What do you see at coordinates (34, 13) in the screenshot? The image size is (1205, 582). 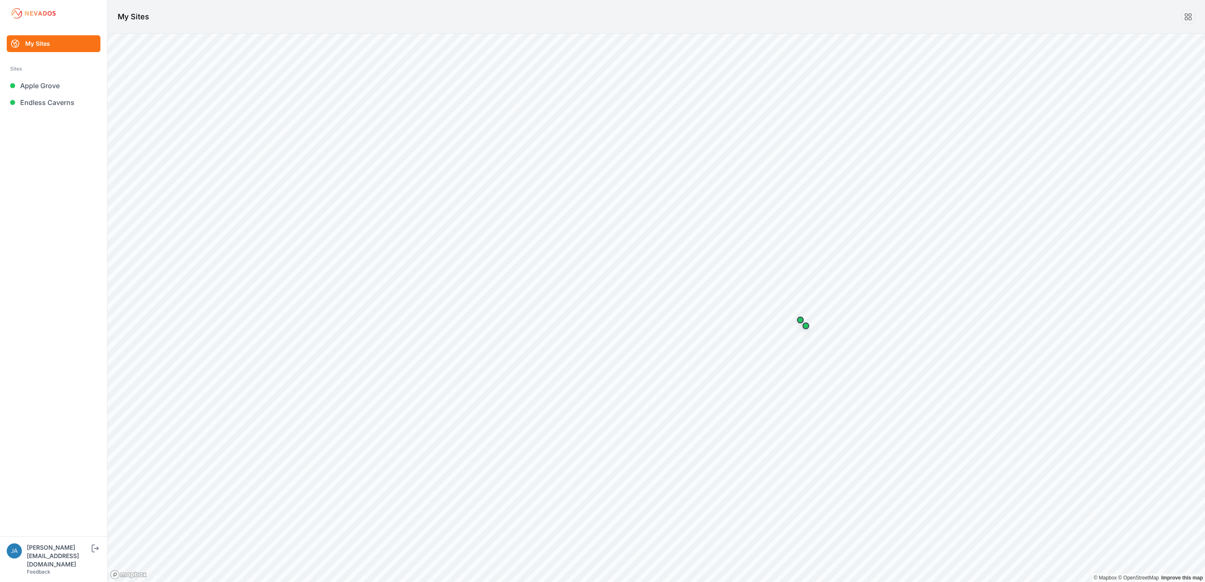 I see `img: Nevados` at bounding box center [34, 13].